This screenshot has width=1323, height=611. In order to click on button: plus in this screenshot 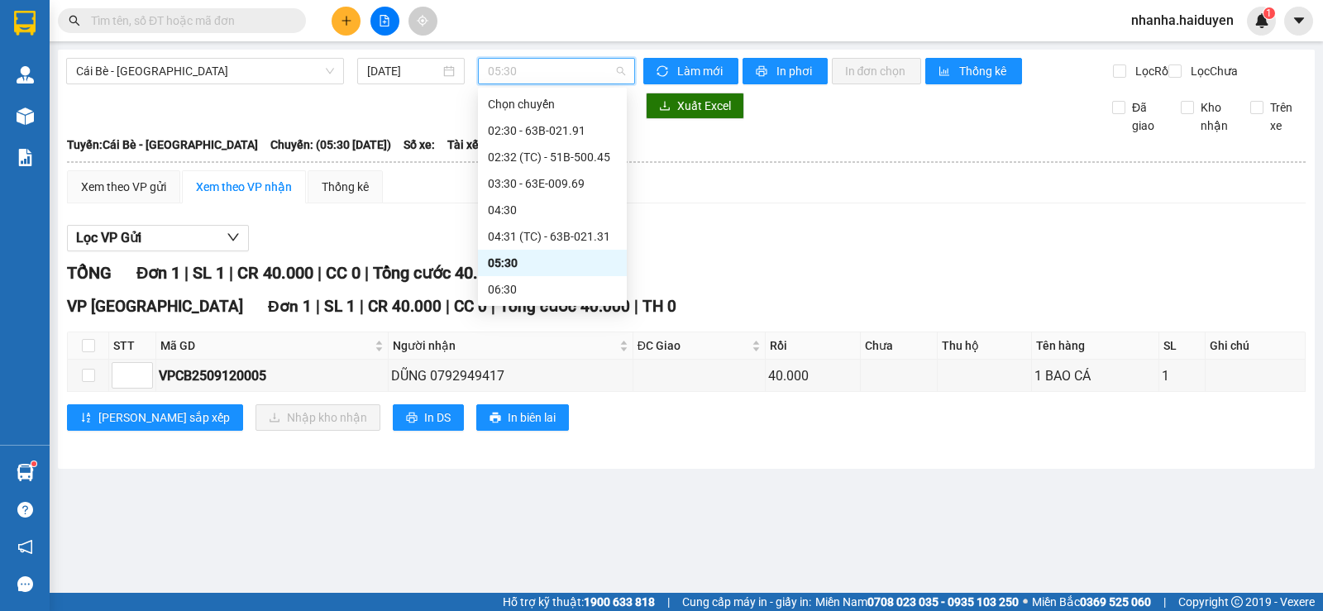, I will do `click(346, 21)`.